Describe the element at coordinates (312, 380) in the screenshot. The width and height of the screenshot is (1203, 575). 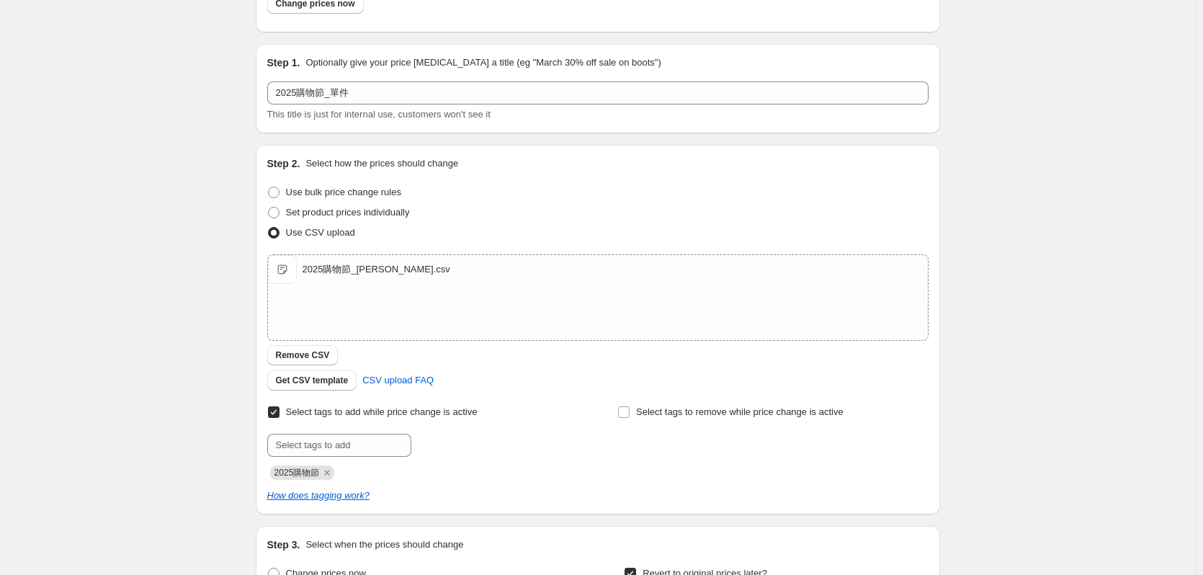
I see `button: Get CSV template` at that location.